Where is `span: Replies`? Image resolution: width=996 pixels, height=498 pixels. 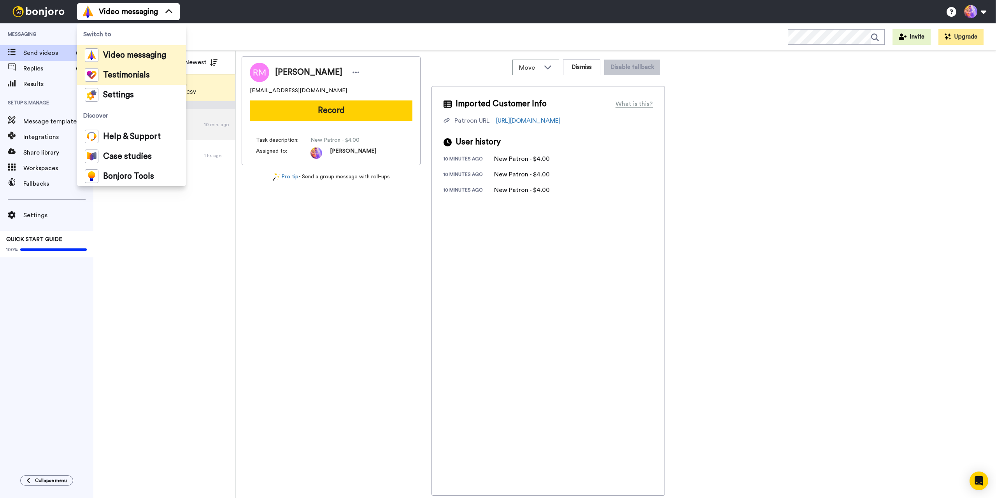 span: Replies is located at coordinates (48, 69).